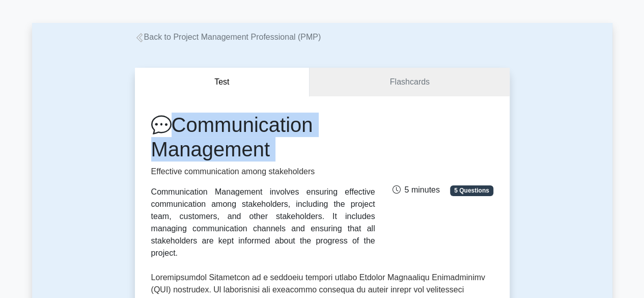 The height and width of the screenshot is (298, 644). What do you see at coordinates (409, 82) in the screenshot?
I see `a: Flashcards` at bounding box center [409, 82].